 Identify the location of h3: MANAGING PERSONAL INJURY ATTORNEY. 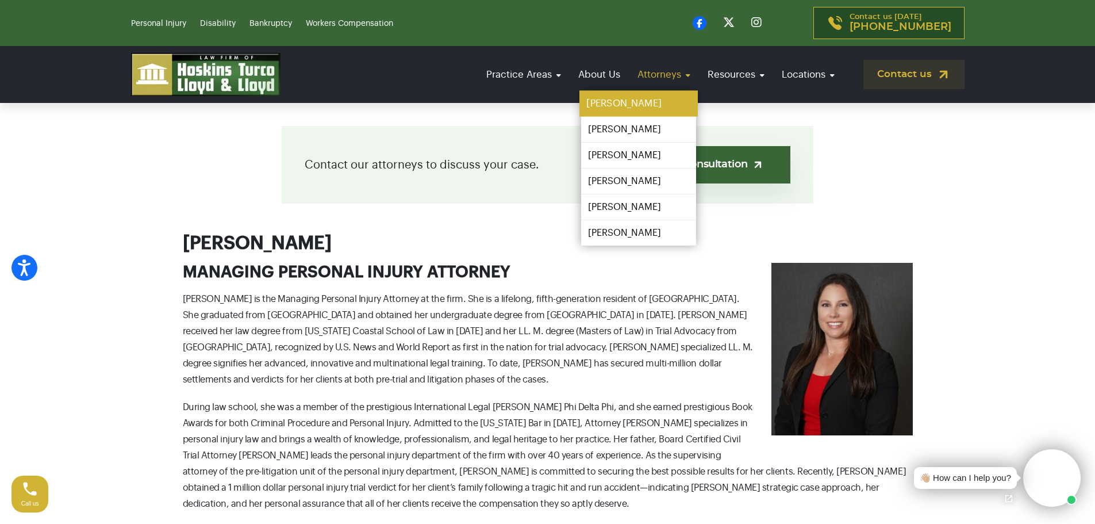
(548, 272).